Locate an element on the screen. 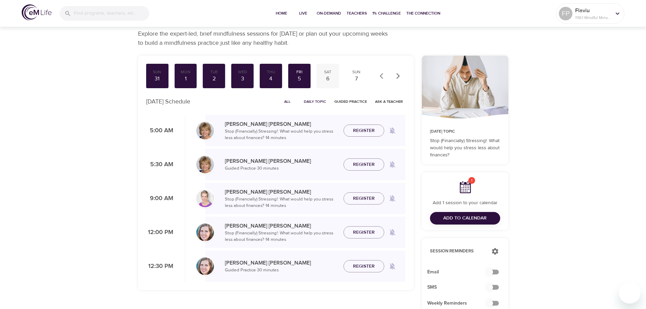 The image size is (646, 309). div: Wed is located at coordinates (242, 72).